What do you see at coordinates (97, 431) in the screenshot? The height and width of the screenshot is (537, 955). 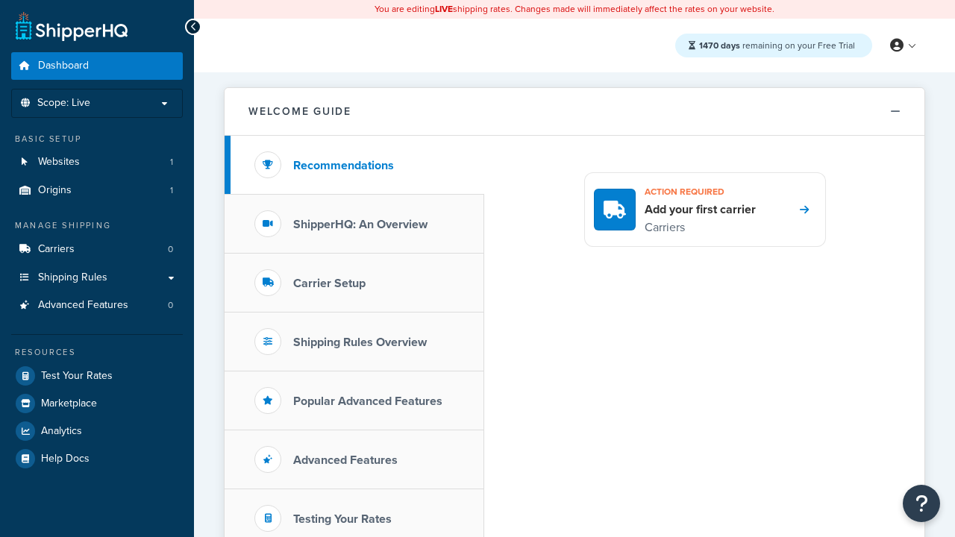 I see `a: Analytics` at bounding box center [97, 431].